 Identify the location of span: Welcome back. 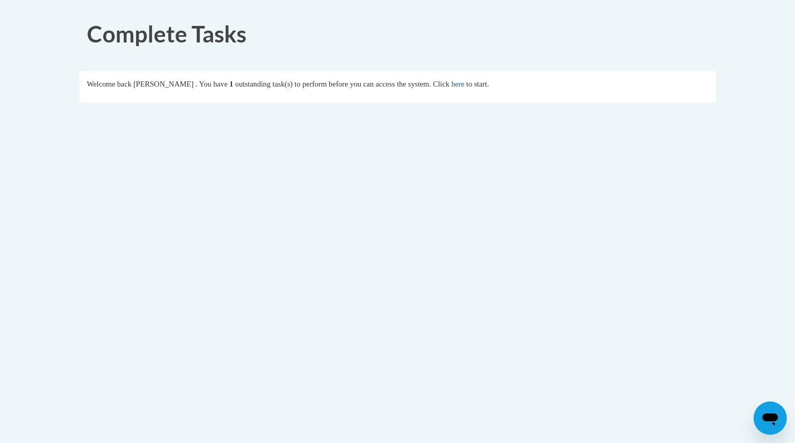
(109, 84).